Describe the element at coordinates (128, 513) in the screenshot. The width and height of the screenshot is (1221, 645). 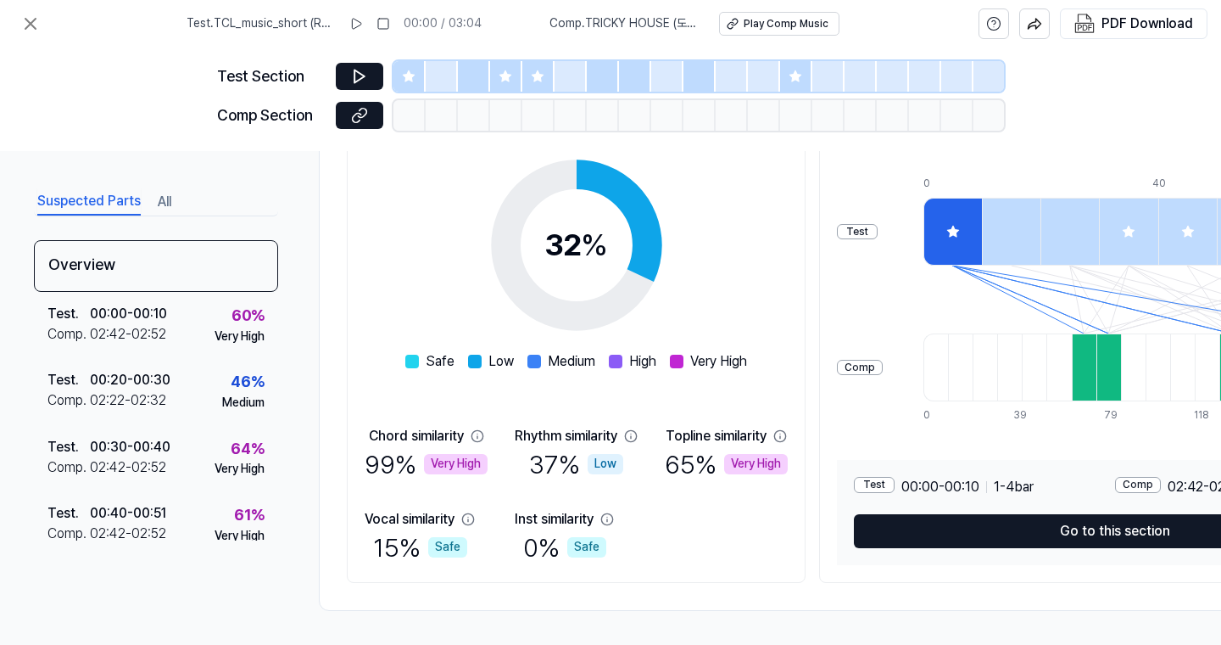
I see `div: 00:40 - 00:51` at that location.